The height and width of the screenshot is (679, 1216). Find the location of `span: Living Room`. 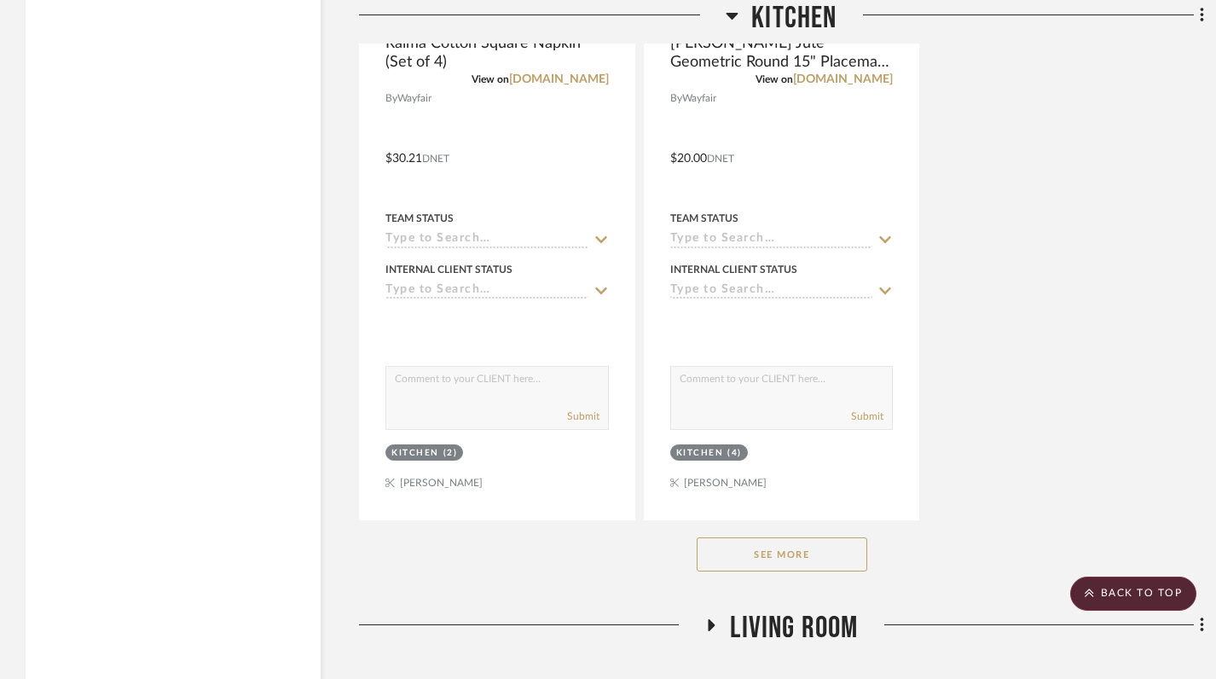

span: Living Room is located at coordinates (794, 628).